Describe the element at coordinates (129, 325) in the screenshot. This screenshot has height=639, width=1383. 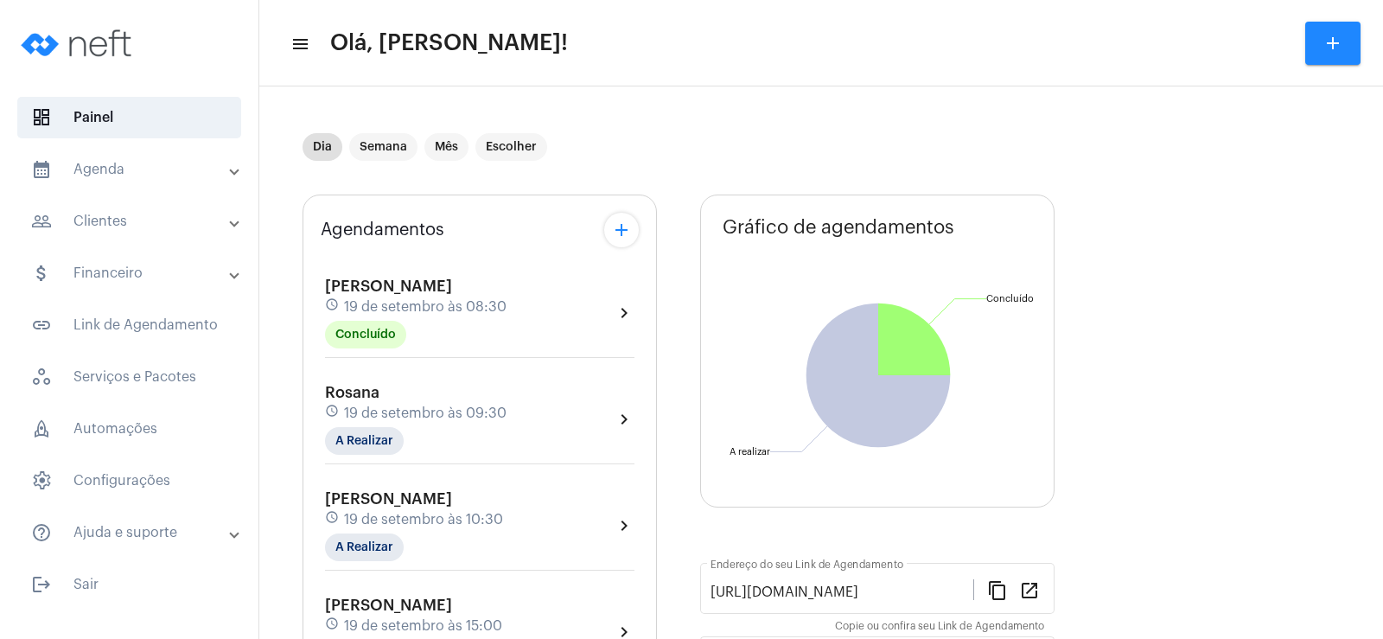
I see `span: Link de Agendamento` at that location.